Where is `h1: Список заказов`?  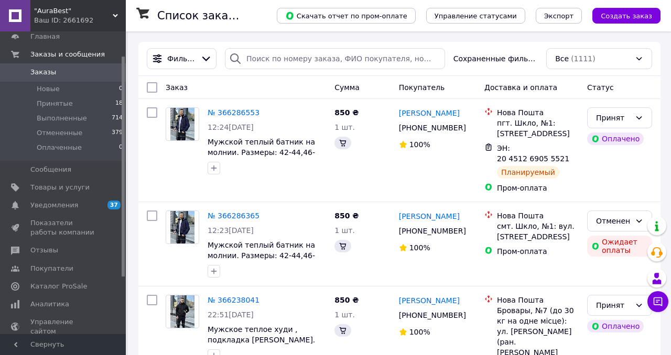 h1: Список заказов is located at coordinates (202, 16).